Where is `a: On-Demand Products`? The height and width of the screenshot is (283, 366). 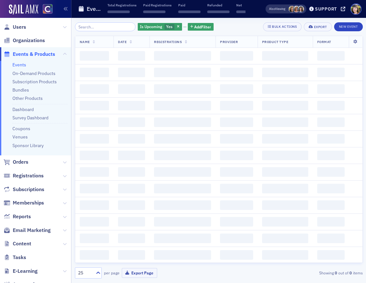 a: On-Demand Products is located at coordinates (34, 73).